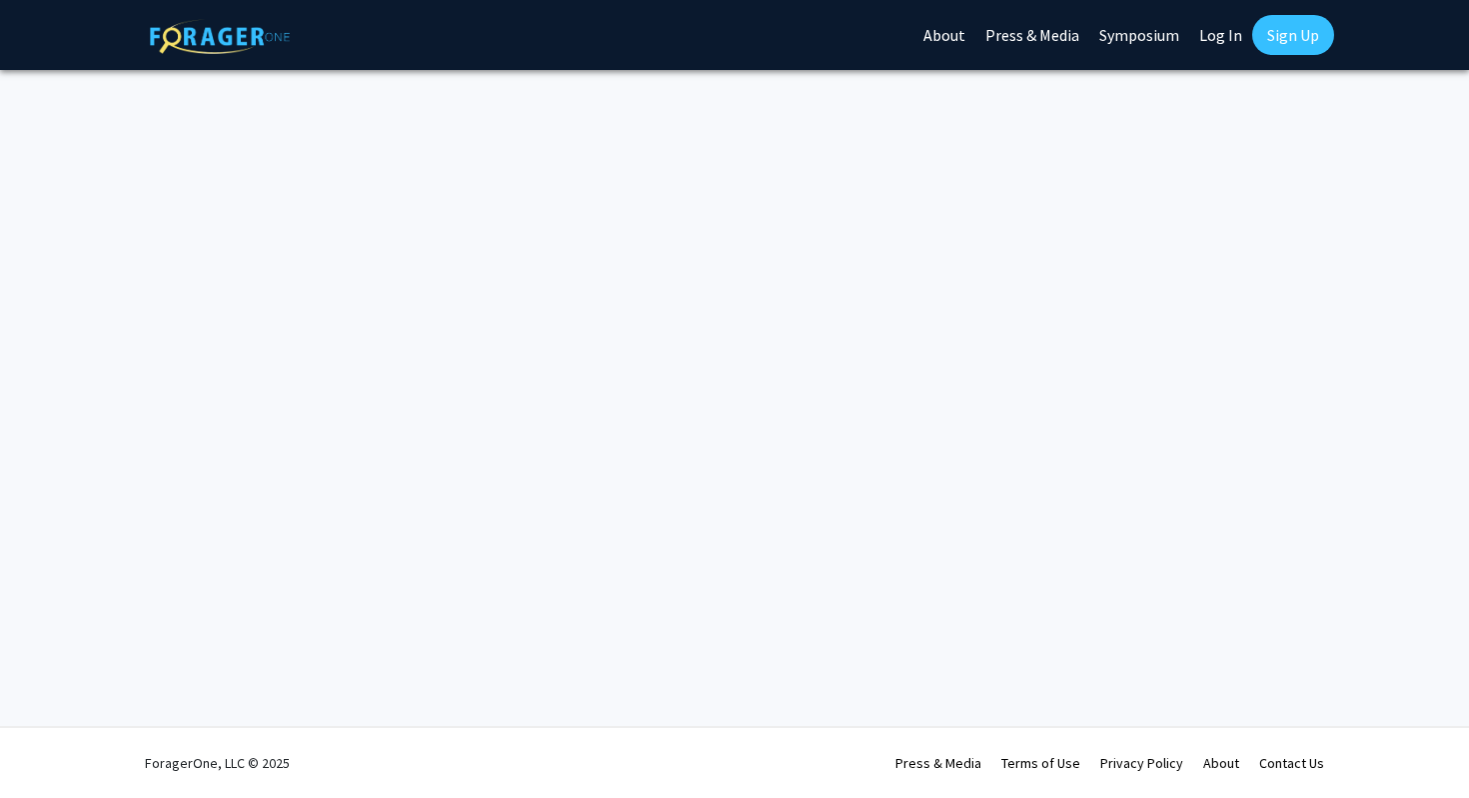 The image size is (1469, 798). What do you see at coordinates (220, 36) in the screenshot?
I see `img: ForagerOne Logo` at bounding box center [220, 36].